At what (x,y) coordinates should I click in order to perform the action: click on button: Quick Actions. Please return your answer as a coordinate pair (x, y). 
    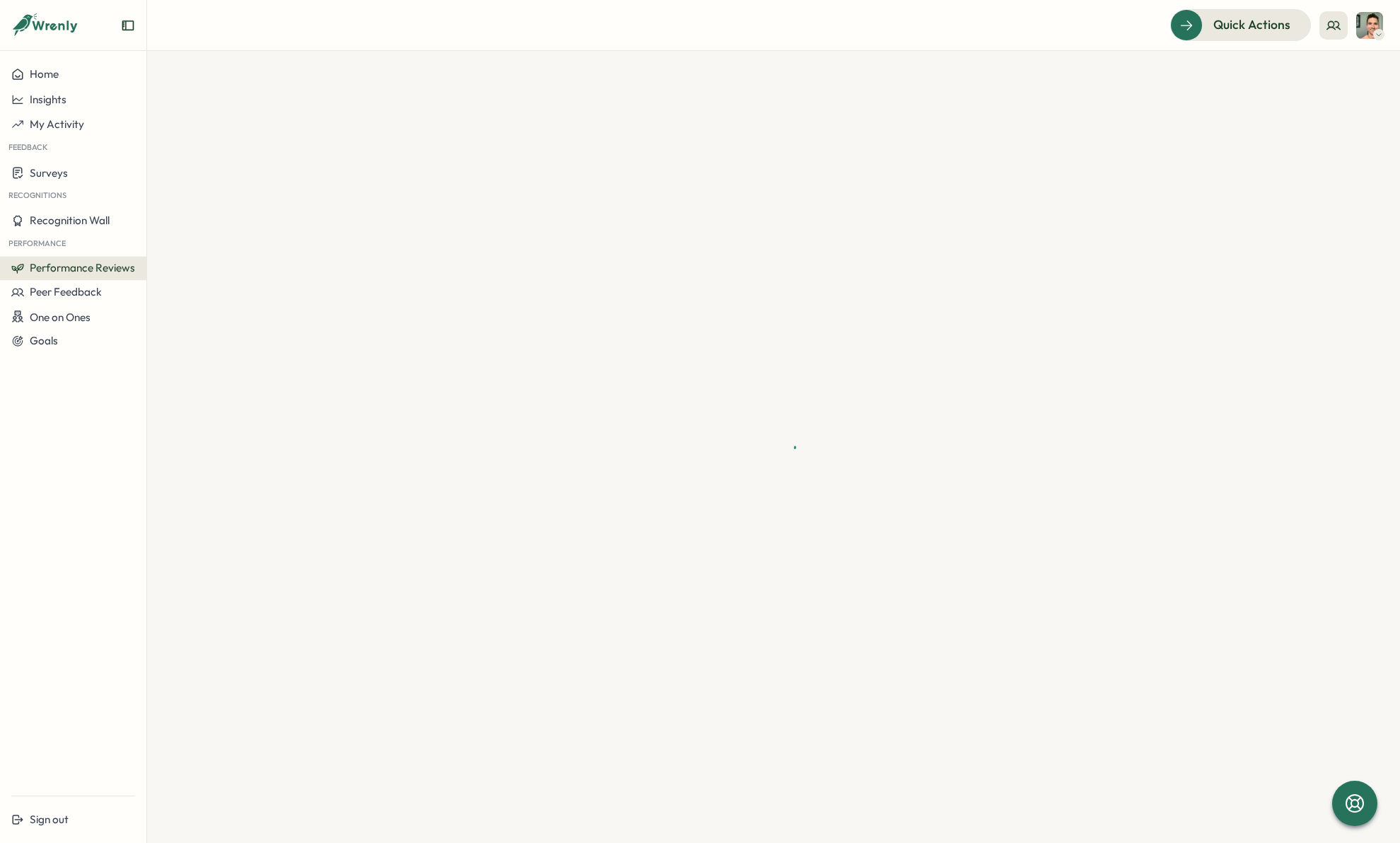
    Looking at the image, I should click on (1240, 24).